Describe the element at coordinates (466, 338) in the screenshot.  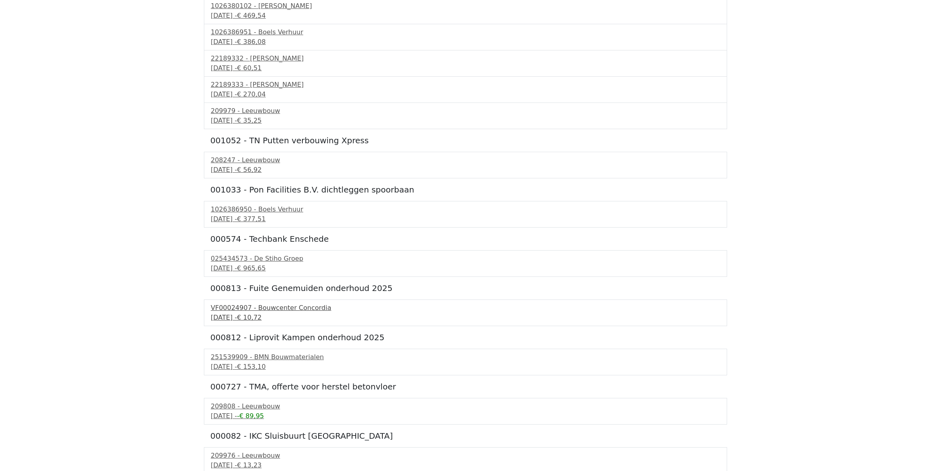
I see `h5: 000812 - Liprovit Kampen onderhoud 2025` at that location.